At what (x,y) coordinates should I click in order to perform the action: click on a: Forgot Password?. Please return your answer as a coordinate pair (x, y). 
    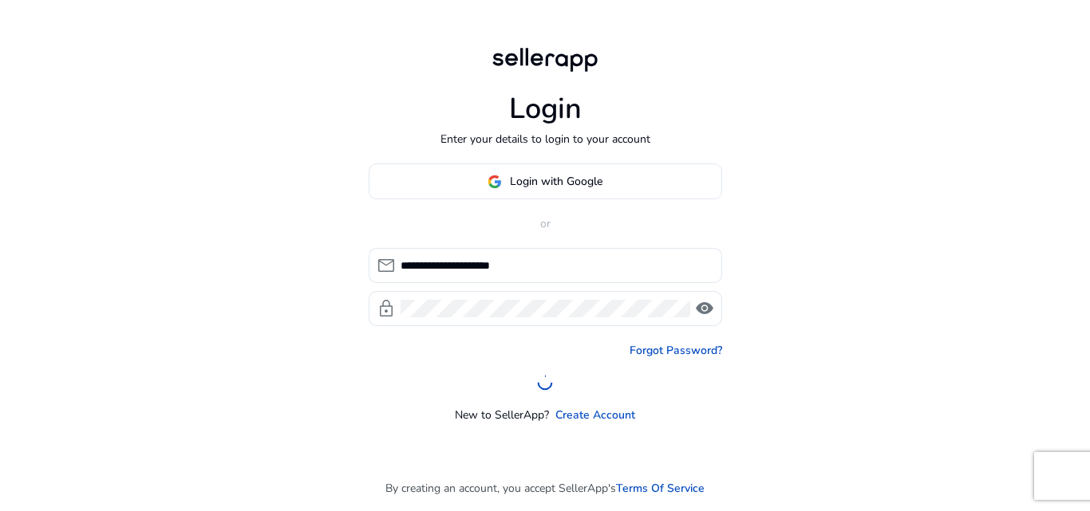
    Looking at the image, I should click on (676, 350).